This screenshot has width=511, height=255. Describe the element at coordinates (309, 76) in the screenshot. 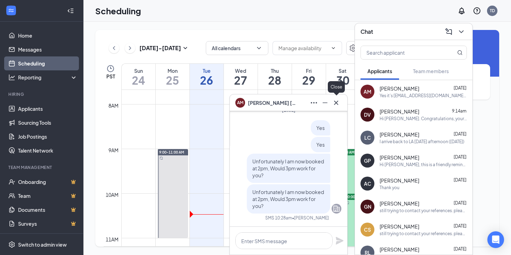

I see `a: August 29, 2025` at that location.